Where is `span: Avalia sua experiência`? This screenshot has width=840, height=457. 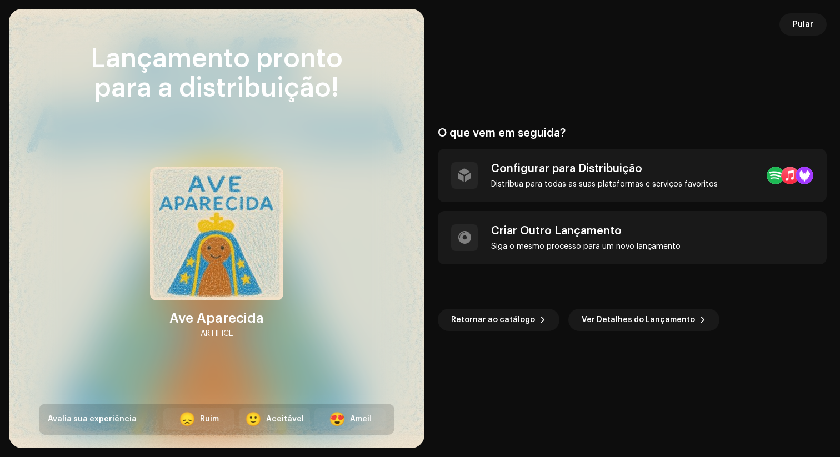 span: Avalia sua experiência is located at coordinates (92, 419).